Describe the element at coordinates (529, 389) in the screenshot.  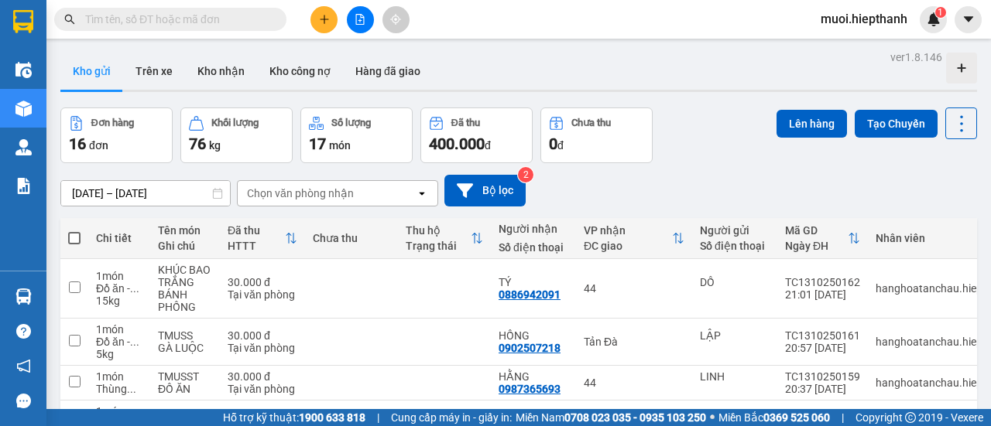
I see `div: 0987365693` at that location.